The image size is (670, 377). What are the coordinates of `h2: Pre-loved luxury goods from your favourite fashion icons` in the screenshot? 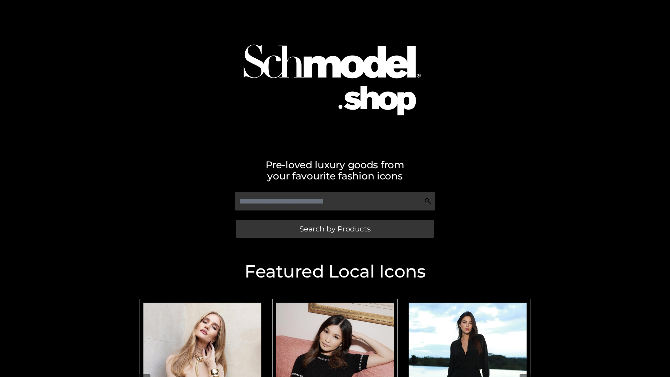 It's located at (335, 170).